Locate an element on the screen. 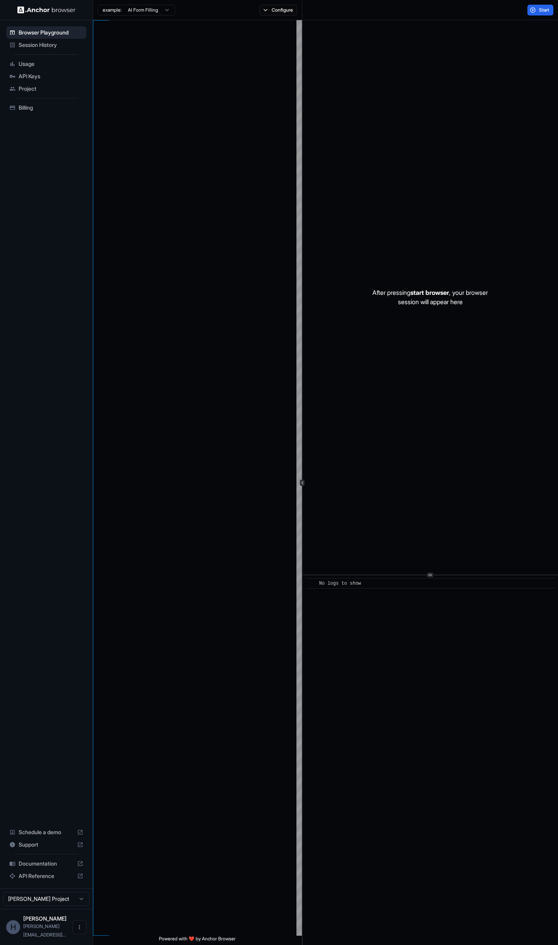 The height and width of the screenshot is (945, 558). span: Support is located at coordinates (46, 844).